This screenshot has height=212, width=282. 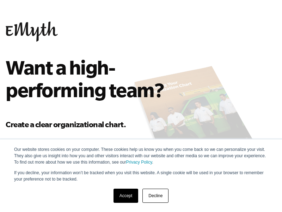 I want to click on p: Your org chart is a critical tool for managing business functions and activities throughout your ..., so click(x=141, y=155).